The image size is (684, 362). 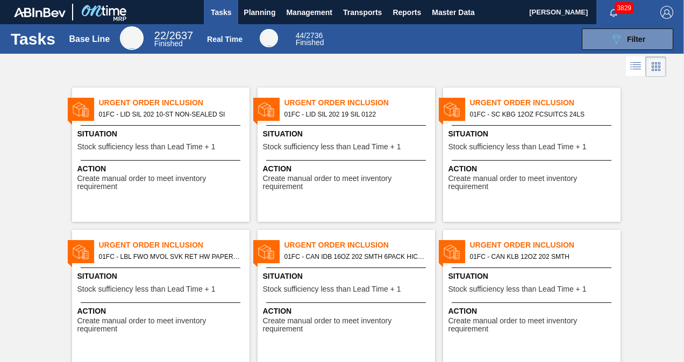 What do you see at coordinates (259, 12) in the screenshot?
I see `span: Planning` at bounding box center [259, 12].